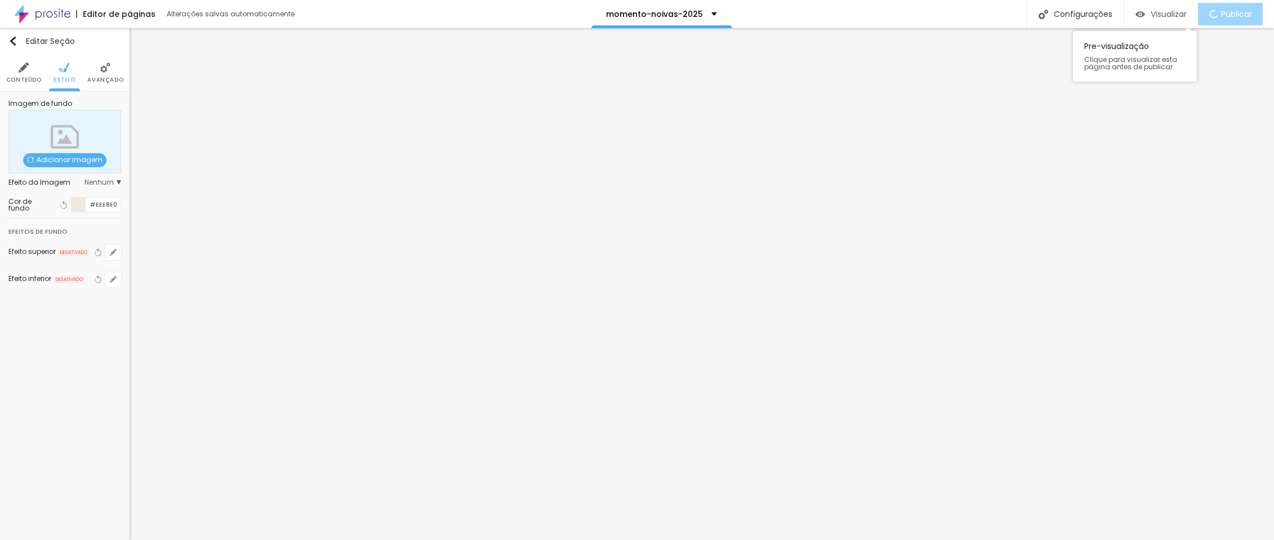 Image resolution: width=1274 pixels, height=540 pixels. What do you see at coordinates (115, 14) in the screenshot?
I see `div: Editor de páginas` at bounding box center [115, 14].